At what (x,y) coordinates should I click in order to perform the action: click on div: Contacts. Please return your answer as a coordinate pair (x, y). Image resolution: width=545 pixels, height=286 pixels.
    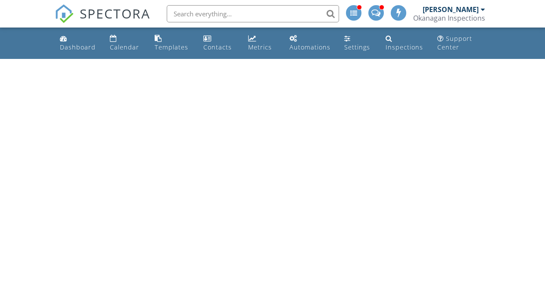
    Looking at the image, I should click on (217, 47).